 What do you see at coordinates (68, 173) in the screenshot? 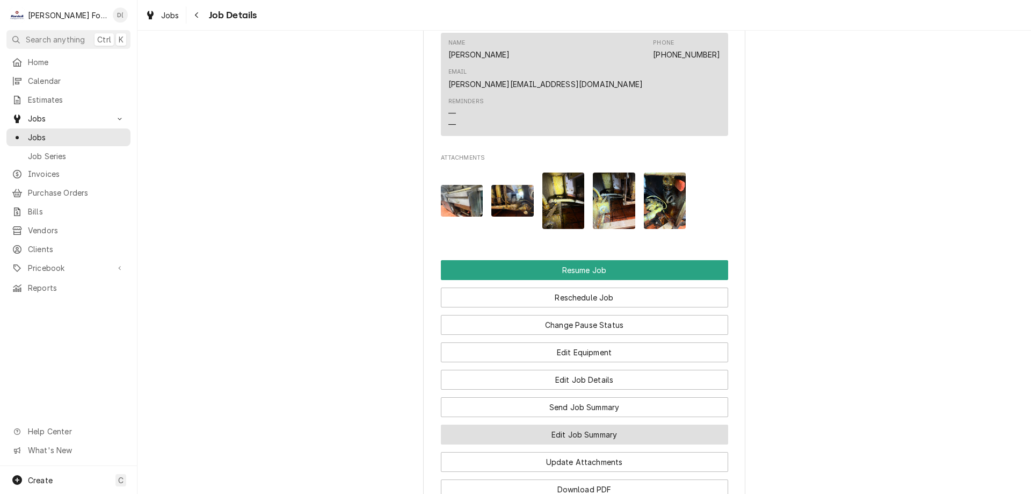
I see `a: Invoices` at bounding box center [68, 173].